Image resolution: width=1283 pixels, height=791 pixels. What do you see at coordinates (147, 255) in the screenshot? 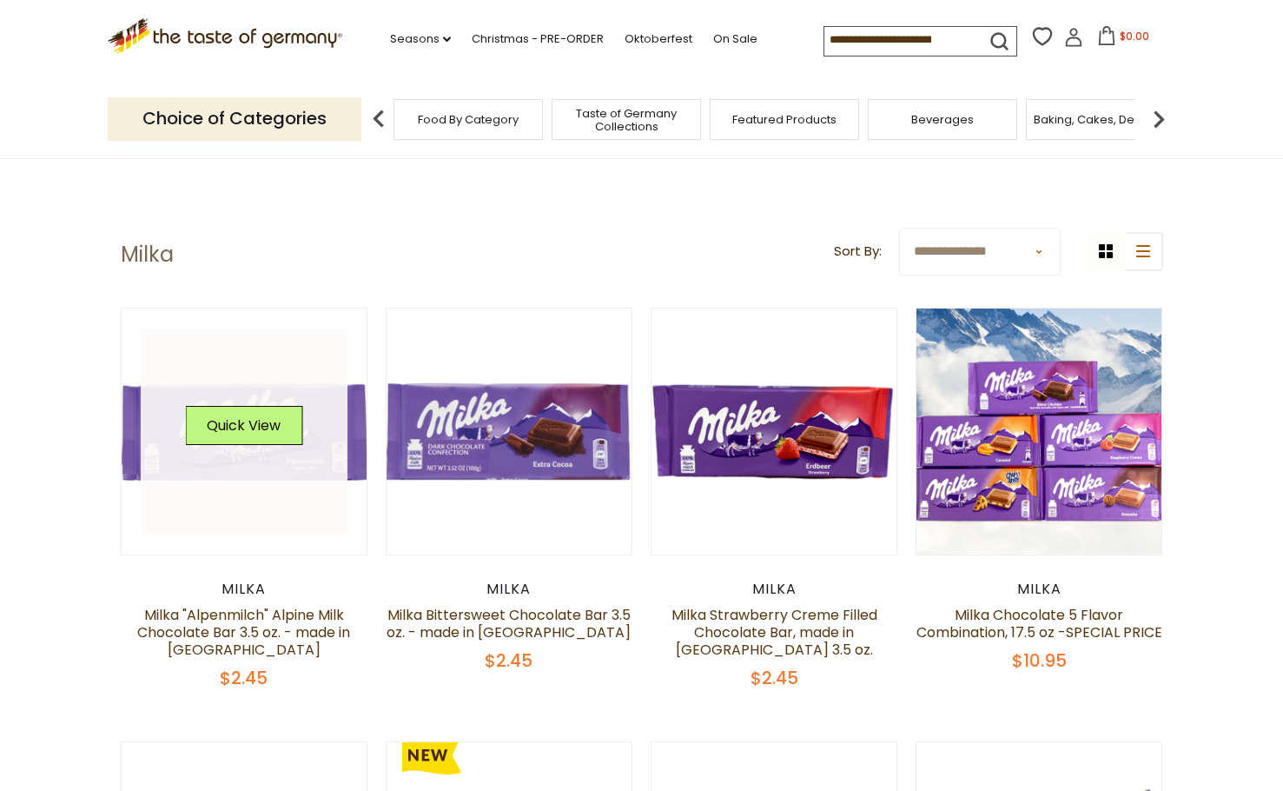
I see `h1: Milka` at bounding box center [147, 255].